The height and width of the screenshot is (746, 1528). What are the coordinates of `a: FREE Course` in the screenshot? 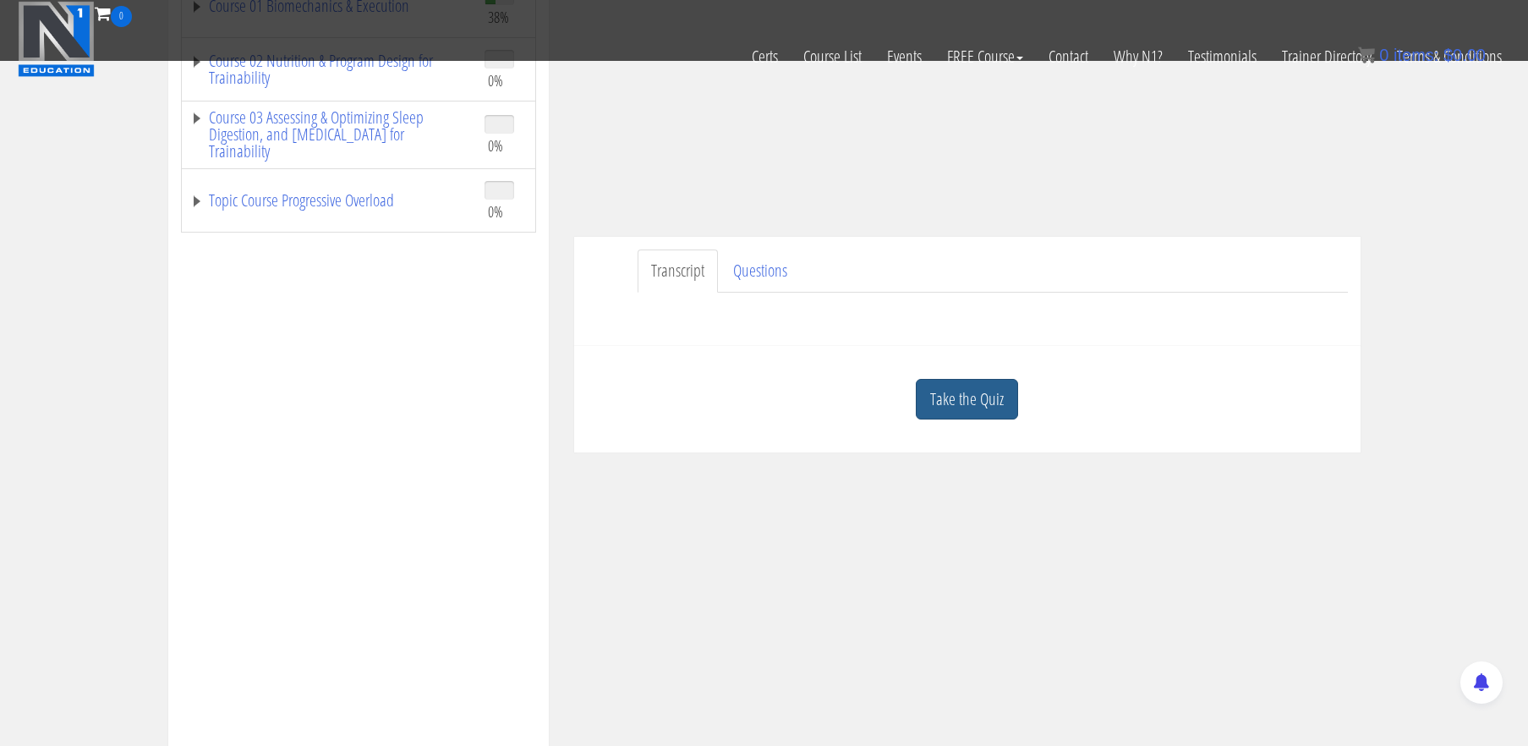 It's located at (985, 57).